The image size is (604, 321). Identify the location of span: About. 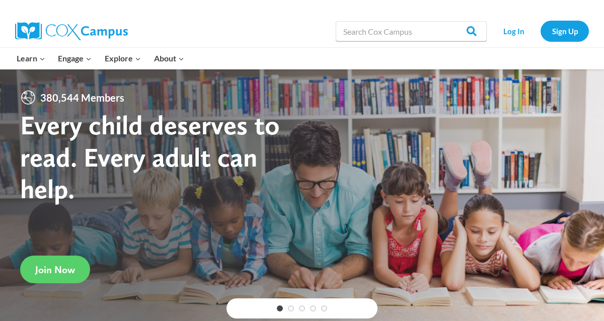
(169, 58).